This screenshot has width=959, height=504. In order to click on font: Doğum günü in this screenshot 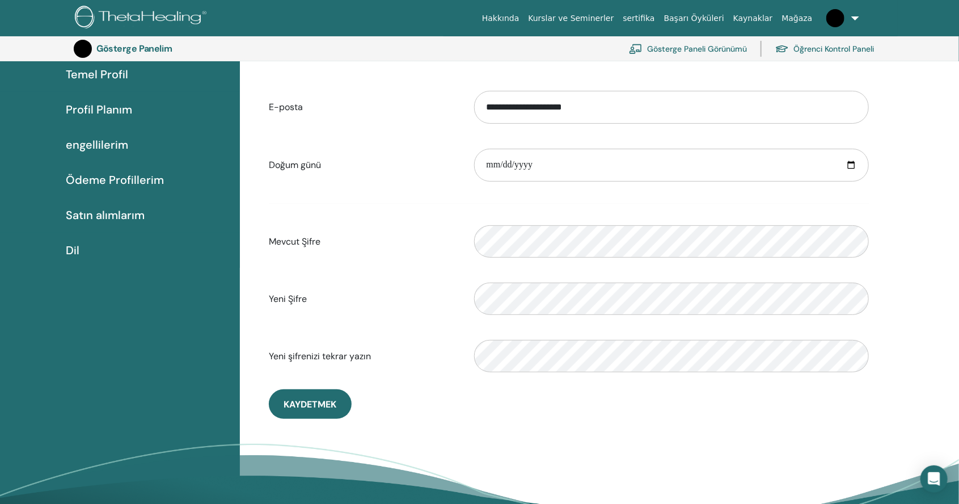, I will do `click(295, 164)`.